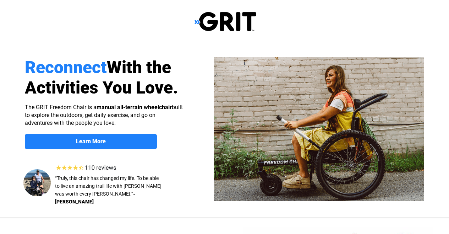 Image resolution: width=449 pixels, height=234 pixels. Describe the element at coordinates (139, 67) in the screenshot. I see `span: With the` at that location.